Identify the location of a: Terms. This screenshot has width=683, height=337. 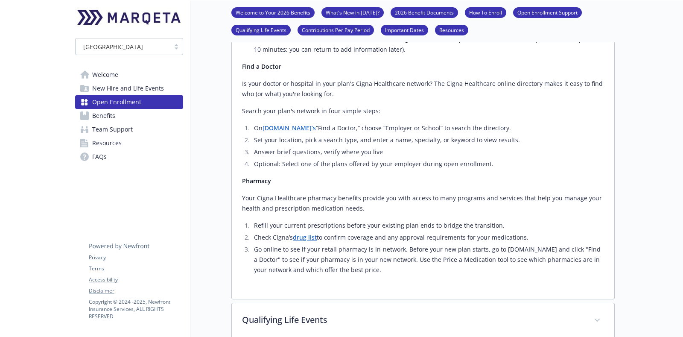
(136, 268).